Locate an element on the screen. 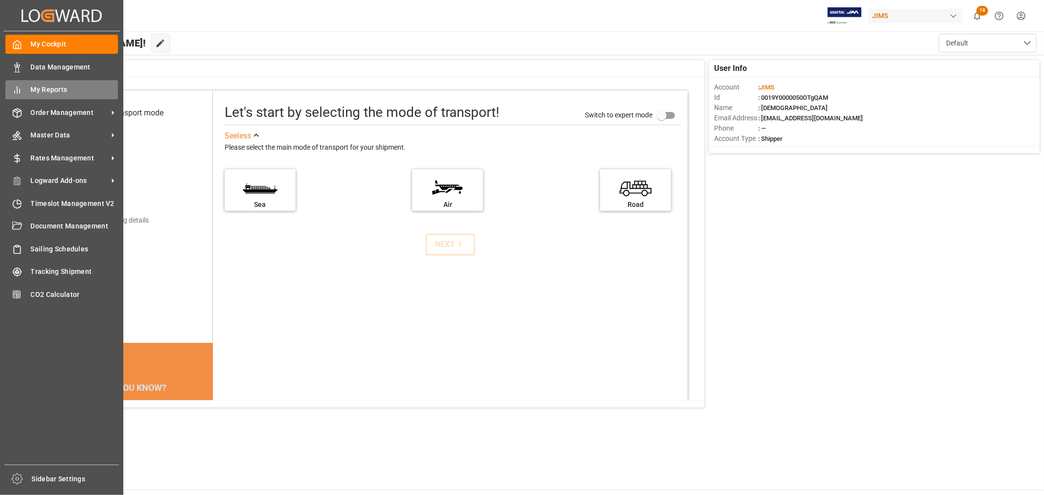 The image size is (1044, 495). span: Phone is located at coordinates (736, 128).